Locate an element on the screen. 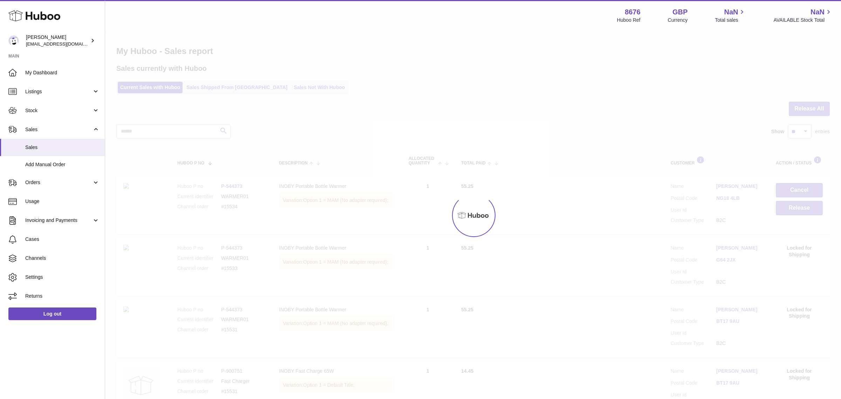  img: hello@inoby.co.uk is located at coordinates (14, 41).